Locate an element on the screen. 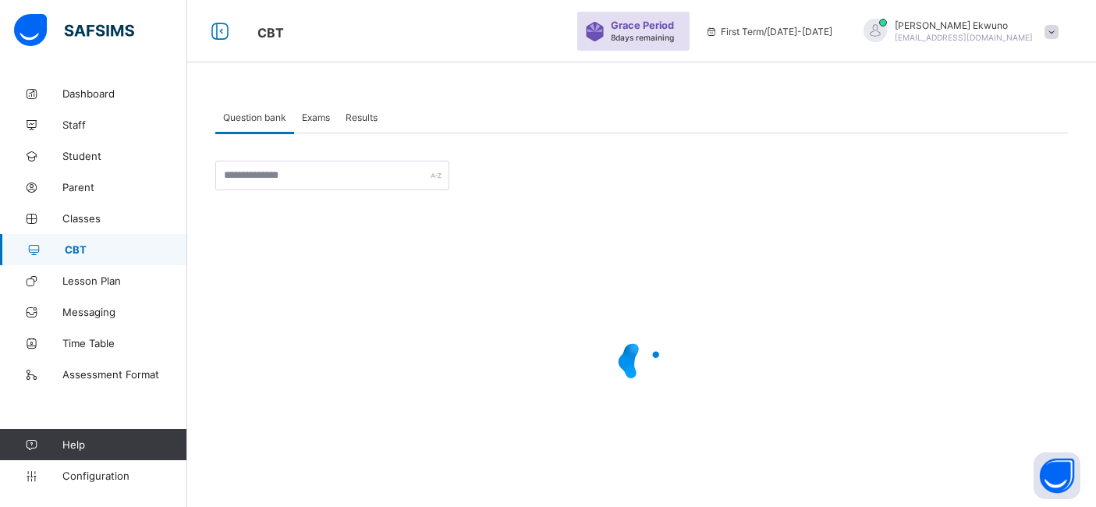 Image resolution: width=1096 pixels, height=507 pixels. span: Results is located at coordinates (361, 117).